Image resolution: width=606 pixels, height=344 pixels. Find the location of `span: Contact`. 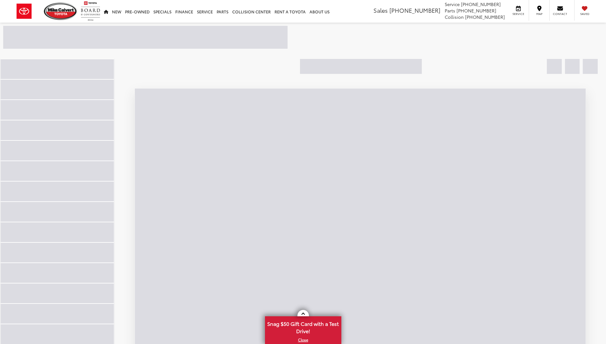

span: Contact is located at coordinates (560, 14).